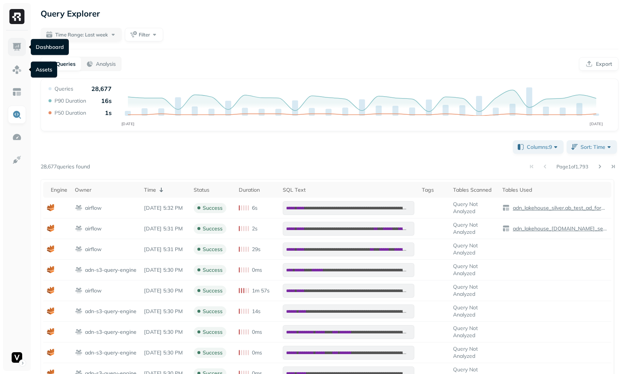 The image size is (626, 374). Describe the element at coordinates (17, 358) in the screenshot. I see `img: Voodoo` at that location.